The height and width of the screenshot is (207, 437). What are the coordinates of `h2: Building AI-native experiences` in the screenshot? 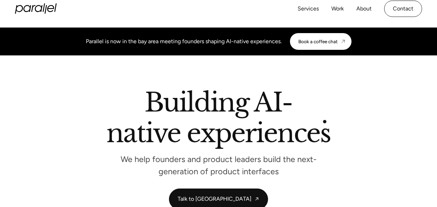 It's located at (219, 119).